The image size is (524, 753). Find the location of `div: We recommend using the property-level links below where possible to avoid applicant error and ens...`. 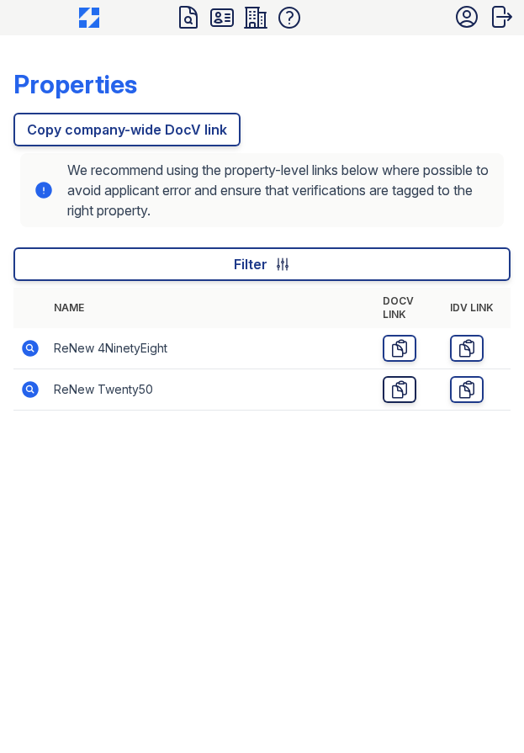

div: We recommend using the property-level links below where possible to avoid applicant error and ens... is located at coordinates (262, 190).